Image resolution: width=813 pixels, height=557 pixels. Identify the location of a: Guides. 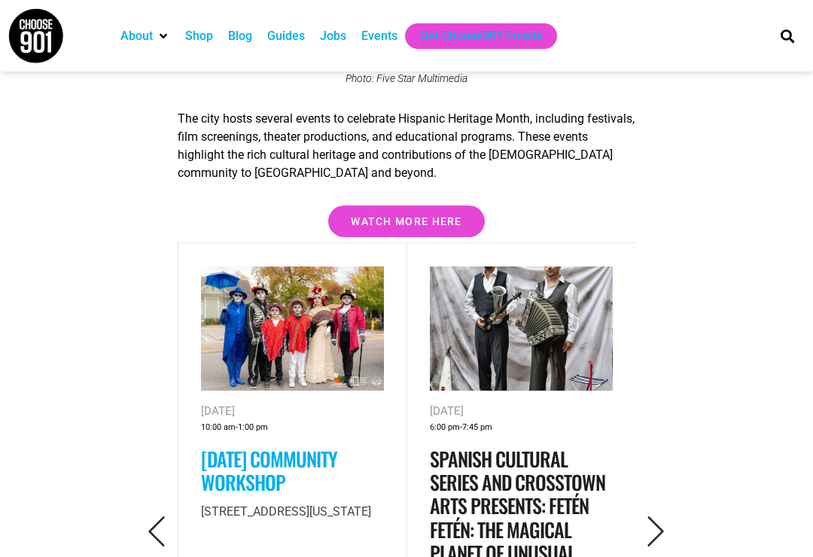
(286, 36).